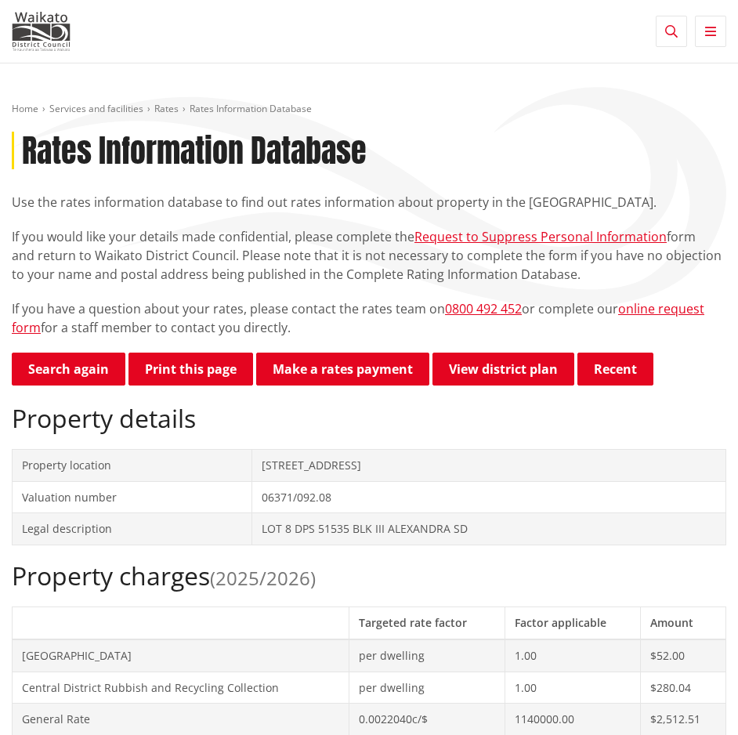 The height and width of the screenshot is (735, 738). I want to click on button: Recent, so click(615, 369).